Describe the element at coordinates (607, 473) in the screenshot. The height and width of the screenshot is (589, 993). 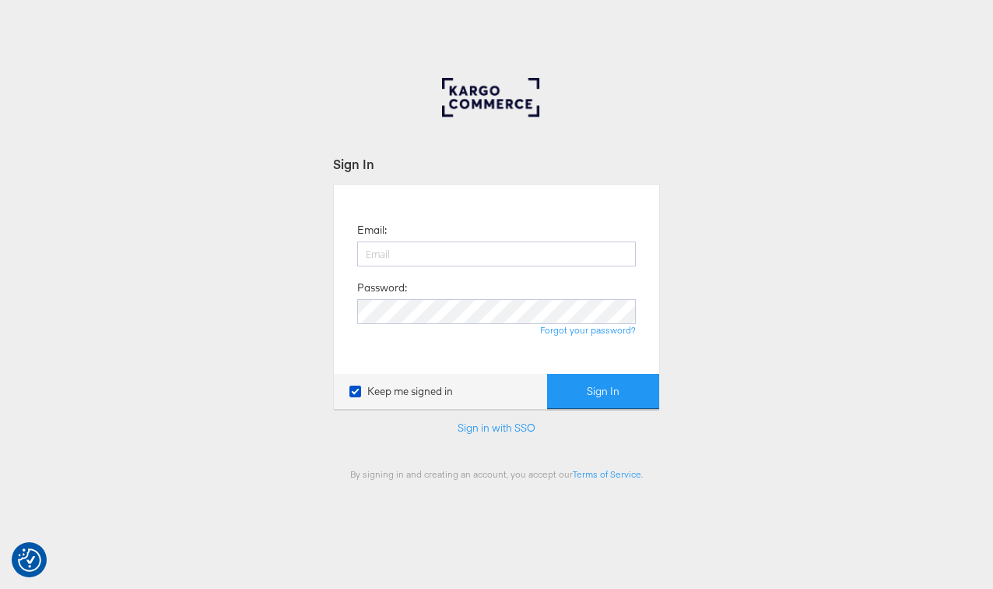
I see `a: Terms of Service` at that location.